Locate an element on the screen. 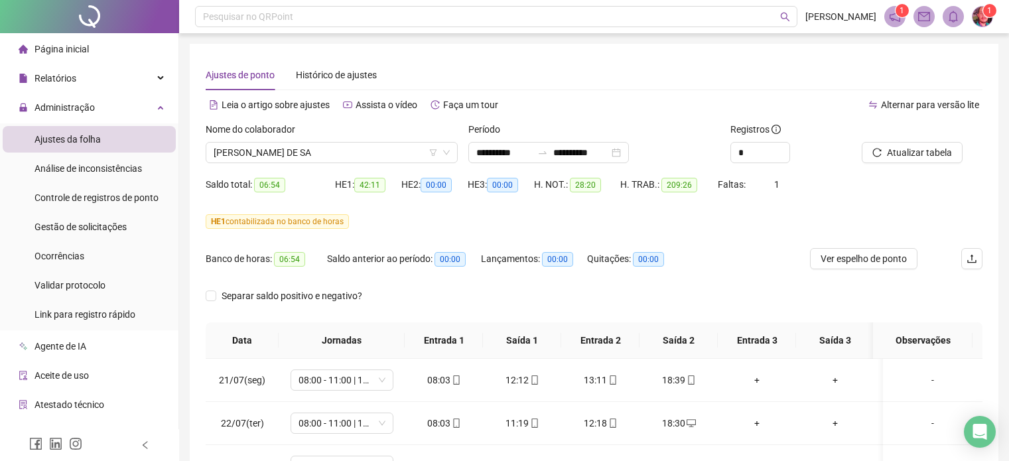 This screenshot has height=461, width=1009. span: 209:26 is located at coordinates (679, 185).